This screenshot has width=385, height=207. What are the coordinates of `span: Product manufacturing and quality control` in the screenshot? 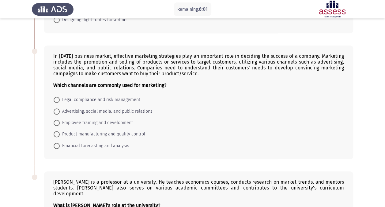 It's located at (102, 134).